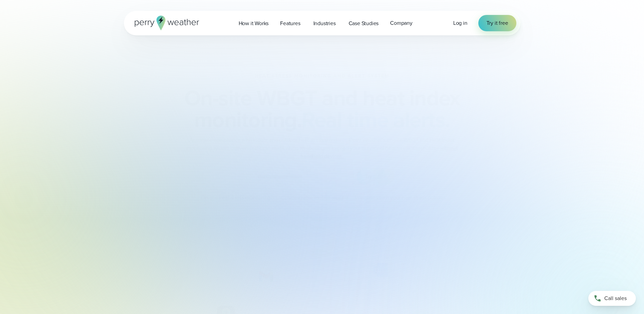 The width and height of the screenshot is (644, 314). Describe the element at coordinates (460, 23) in the screenshot. I see `a: Log in` at that location.